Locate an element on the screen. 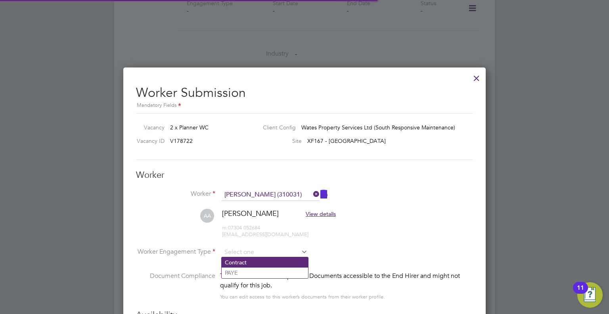 Image resolution: width=609 pixels, height=314 pixels. span: AA is located at coordinates (207, 215).